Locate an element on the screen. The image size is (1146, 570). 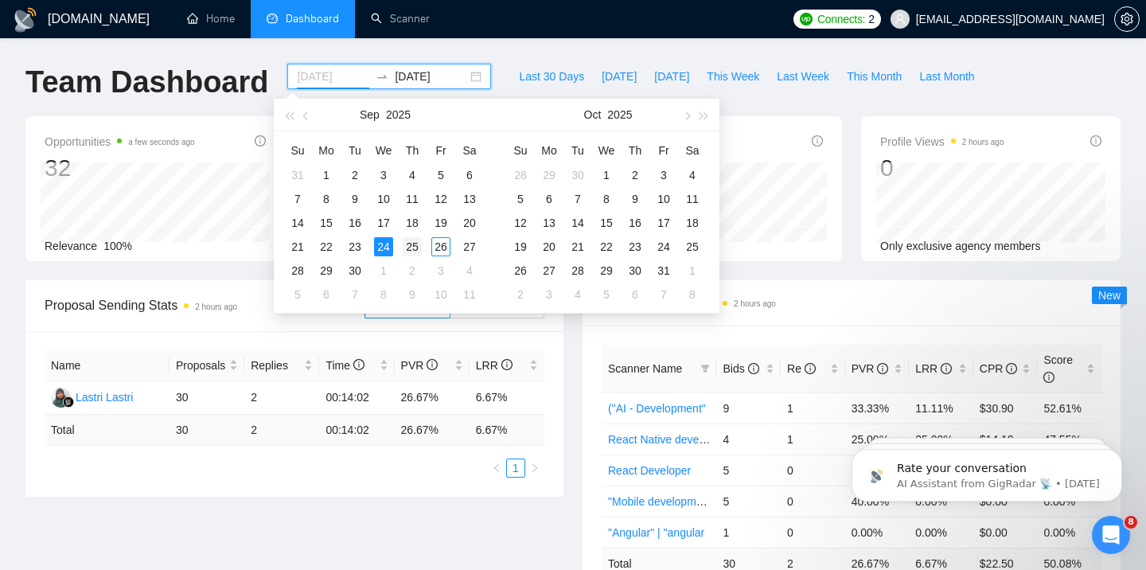
li: 1 is located at coordinates (516, 468).